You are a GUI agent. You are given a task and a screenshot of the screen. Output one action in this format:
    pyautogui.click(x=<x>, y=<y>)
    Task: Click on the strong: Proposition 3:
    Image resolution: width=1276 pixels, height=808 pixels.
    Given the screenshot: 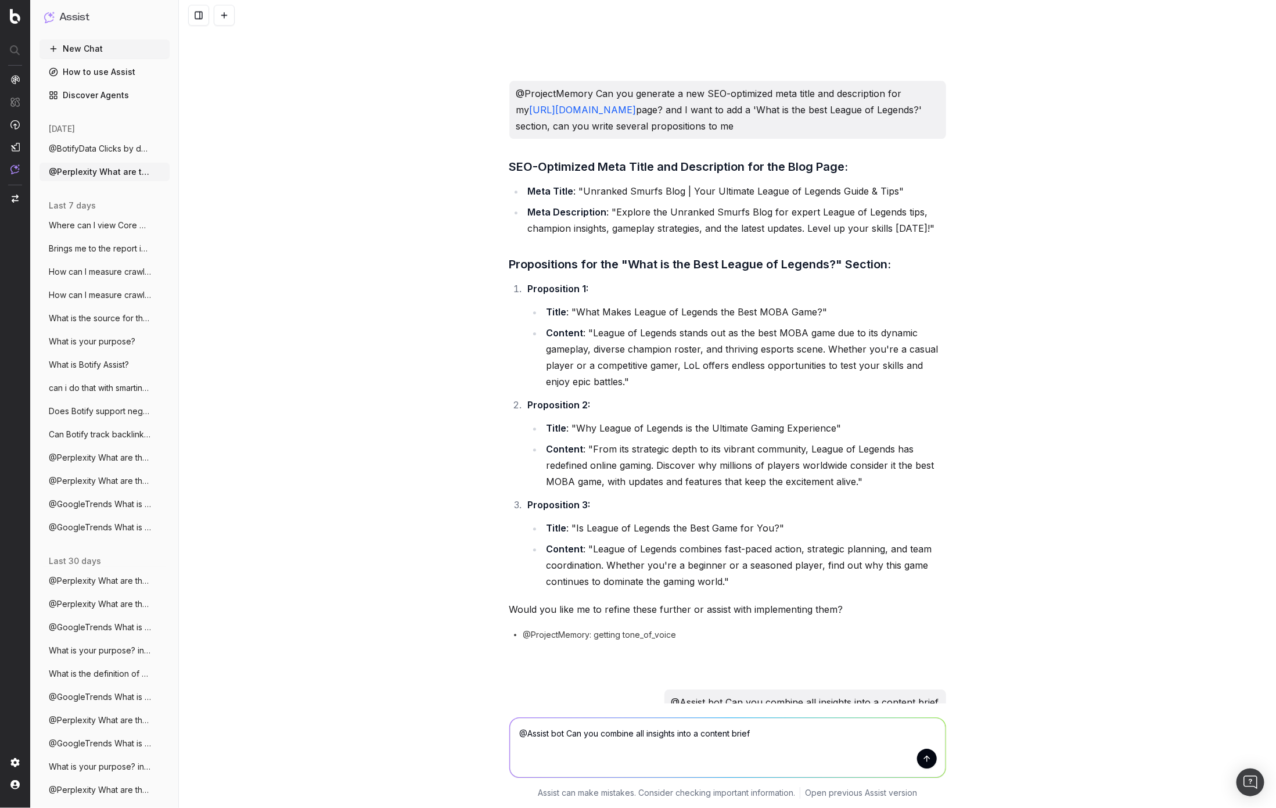 What is the action you would take?
    pyautogui.click(x=559, y=505)
    